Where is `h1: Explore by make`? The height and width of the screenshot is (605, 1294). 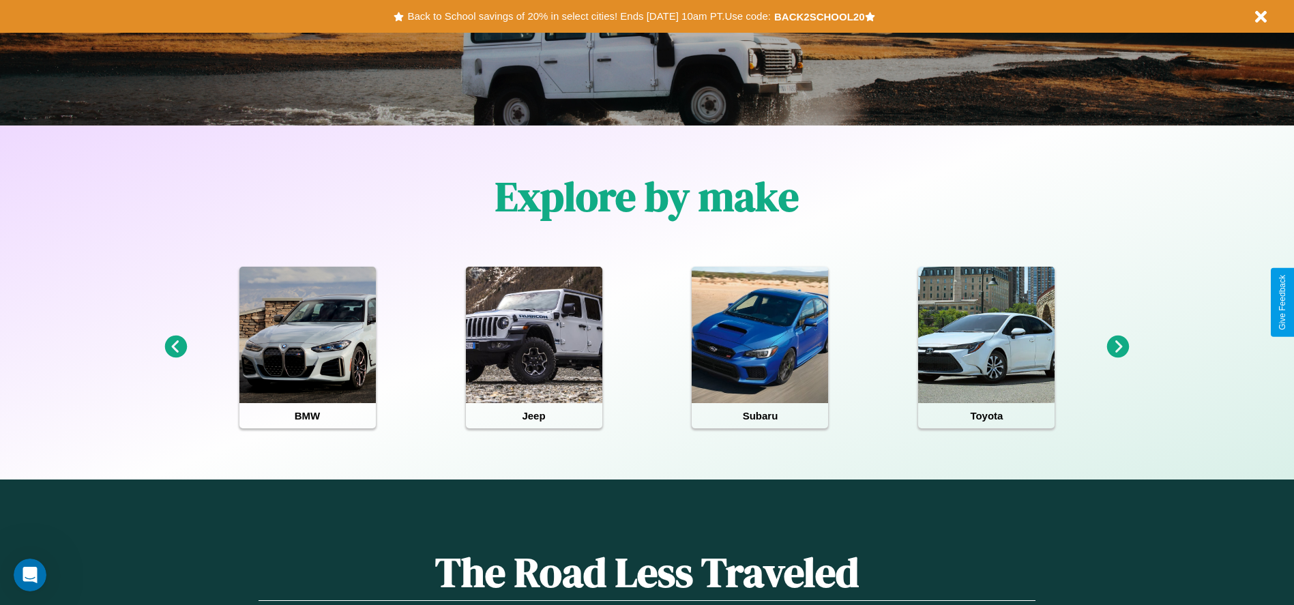
h1: Explore by make is located at coordinates (647, 196).